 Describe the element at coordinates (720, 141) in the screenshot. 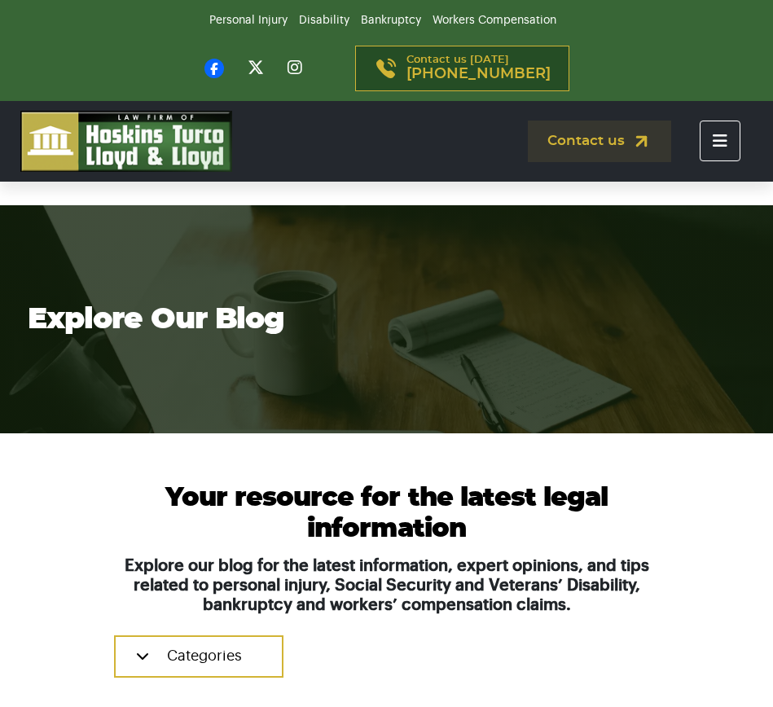

I see `button: Toggle navigation` at that location.